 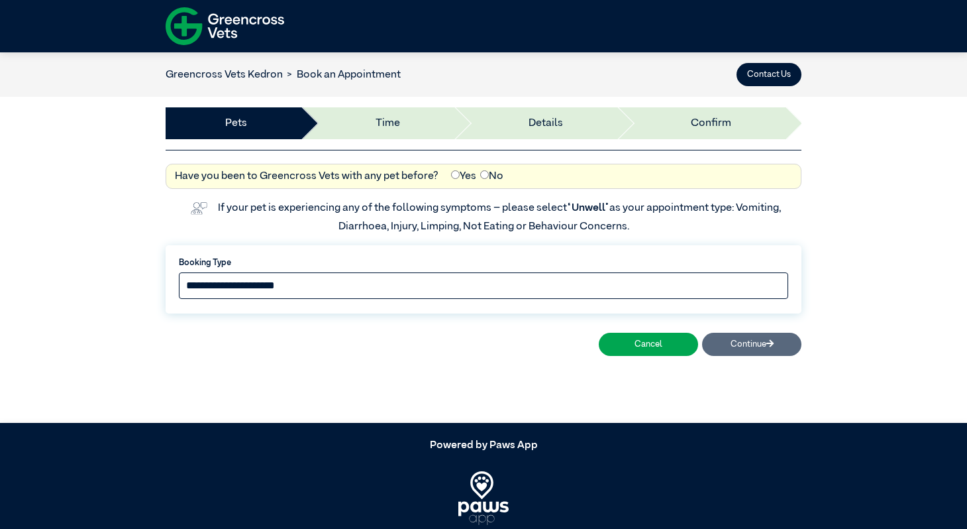 I want to click on input: Yes, so click(x=455, y=174).